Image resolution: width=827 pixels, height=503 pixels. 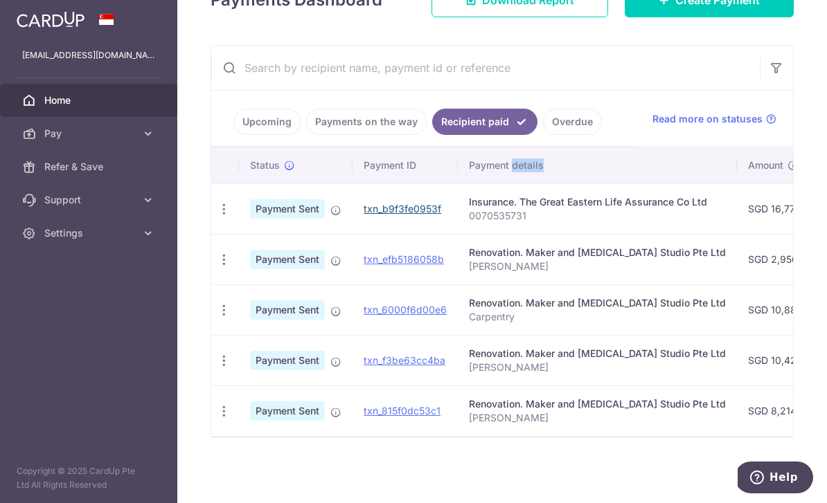 What do you see at coordinates (404, 360) in the screenshot?
I see `a: txn_f3be63cc4ba` at bounding box center [404, 360].